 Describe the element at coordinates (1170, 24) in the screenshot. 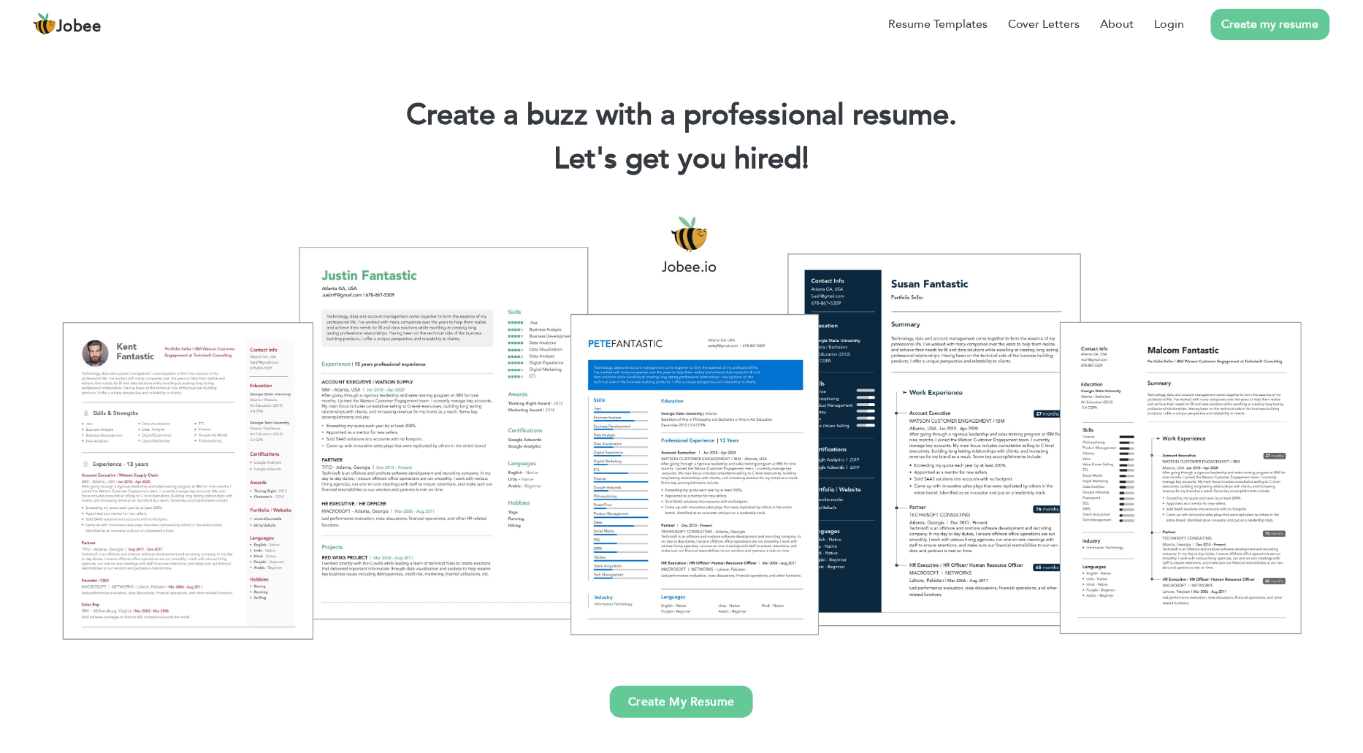

I see `a: Login` at that location.